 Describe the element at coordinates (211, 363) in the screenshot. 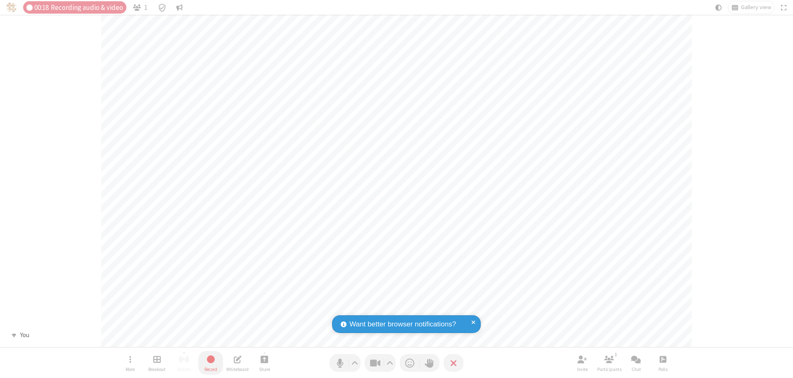

I see `button: Stop recording` at that location.